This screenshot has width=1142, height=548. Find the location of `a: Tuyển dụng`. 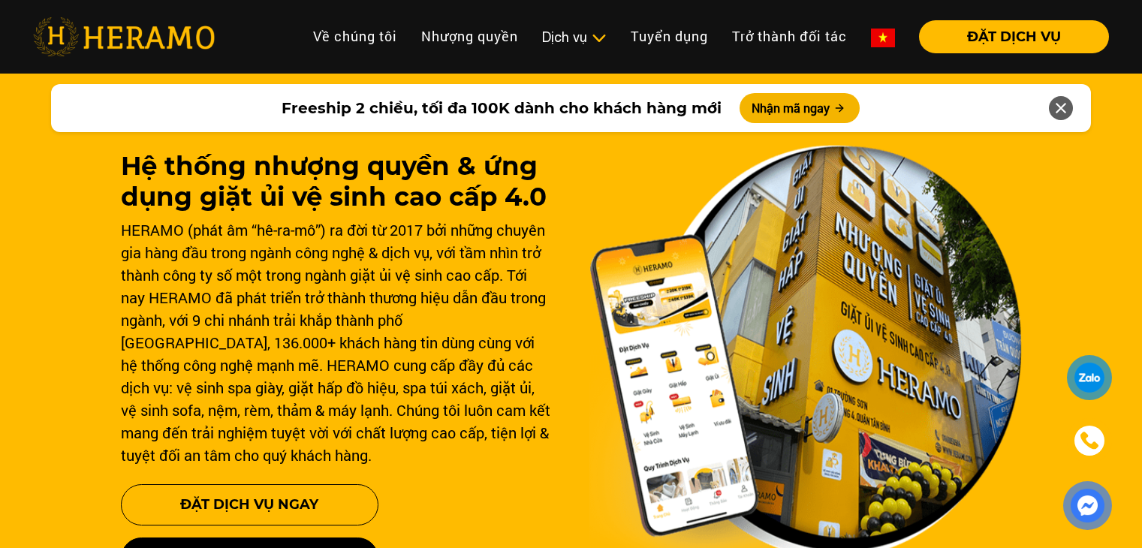

a: Tuyển dụng is located at coordinates (669, 36).